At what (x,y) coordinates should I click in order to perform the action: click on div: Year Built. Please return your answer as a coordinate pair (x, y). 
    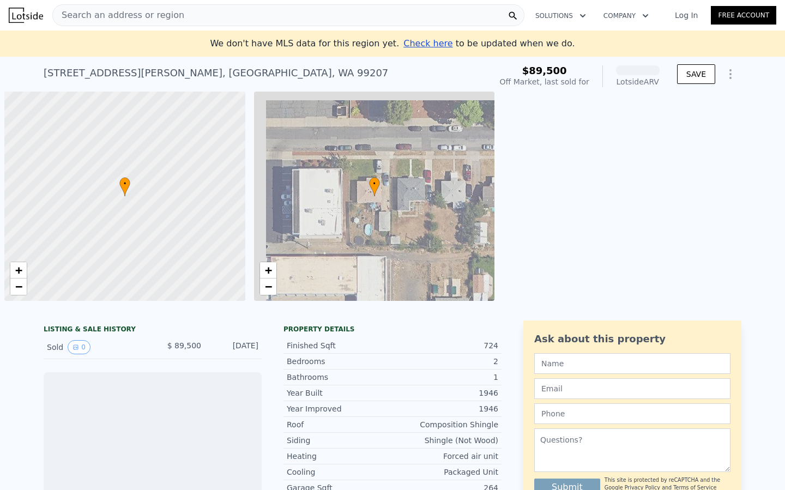
    Looking at the image, I should click on (340, 393).